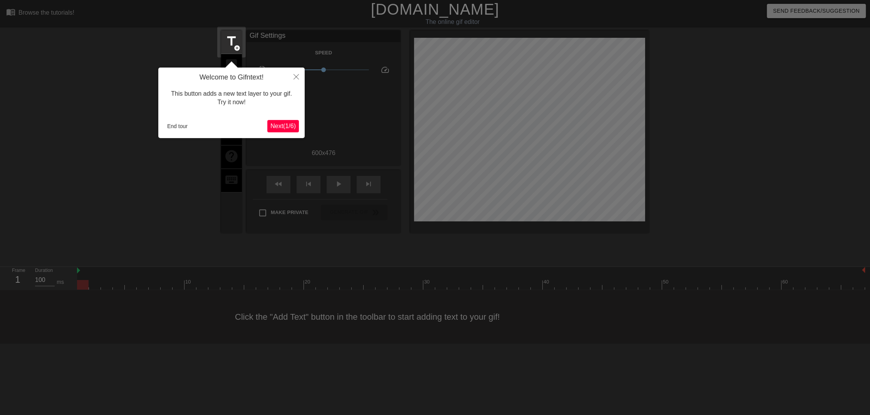  What do you see at coordinates (232, 77) in the screenshot?
I see `h4: Welcome to Gifntext!` at bounding box center [232, 77].